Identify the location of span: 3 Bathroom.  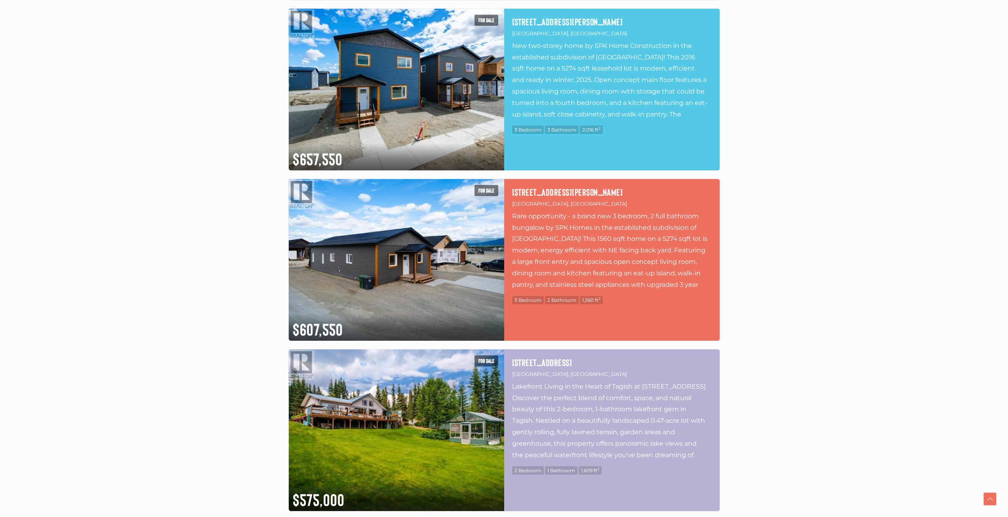
(562, 130).